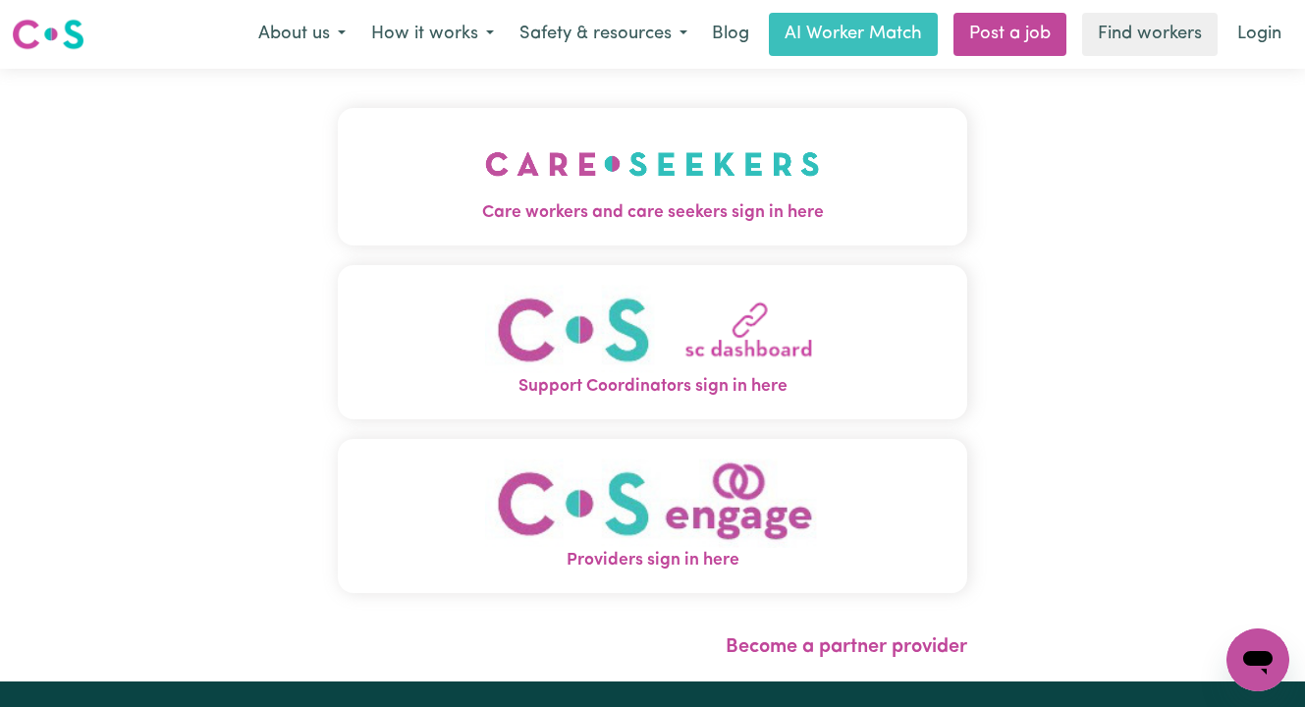 This screenshot has width=1305, height=707. Describe the element at coordinates (652, 515) in the screenshot. I see `button: Providers sign in here` at that location.